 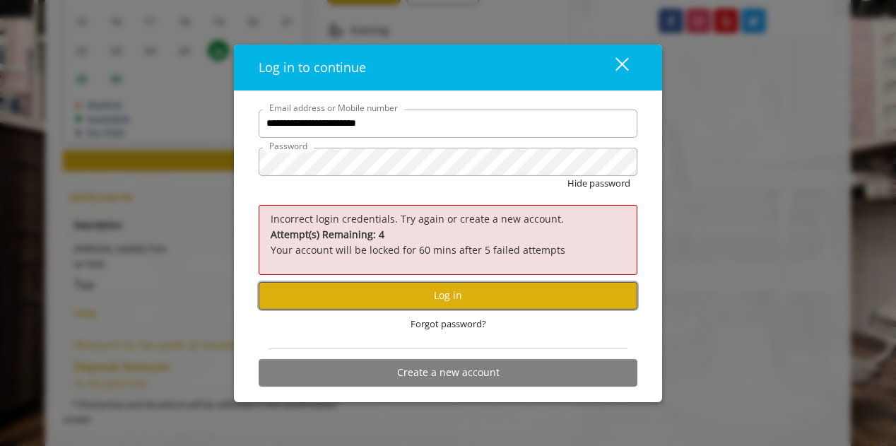 I want to click on button: Hide password, so click(x=599, y=183).